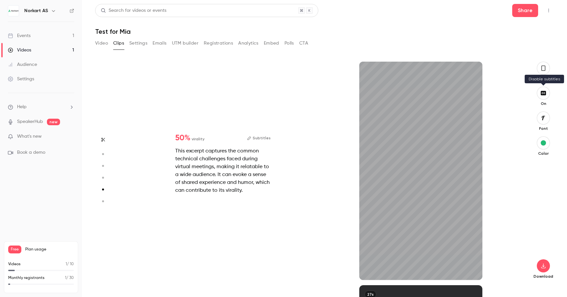  What do you see at coordinates (22, 65) in the screenshot?
I see `div: Audience` at bounding box center [22, 65].